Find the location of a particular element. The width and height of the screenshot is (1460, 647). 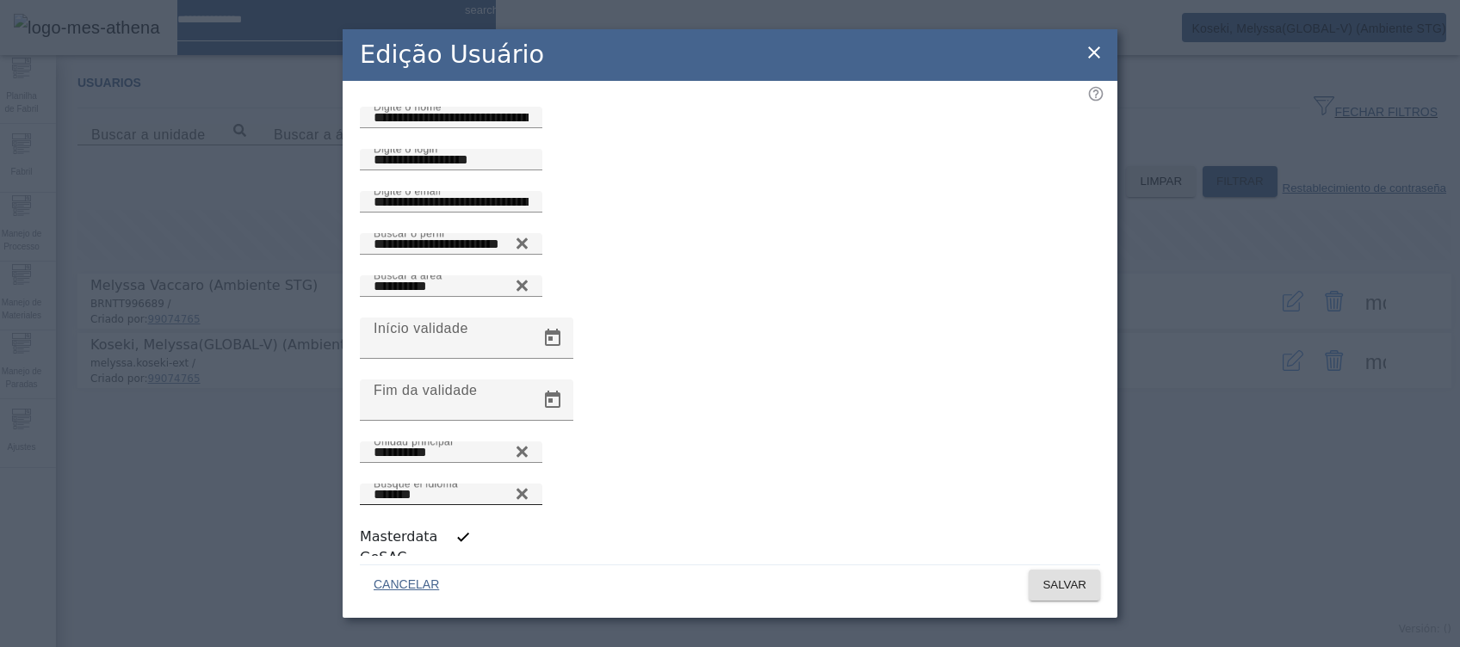

label: Masterdata is located at coordinates (400, 537).